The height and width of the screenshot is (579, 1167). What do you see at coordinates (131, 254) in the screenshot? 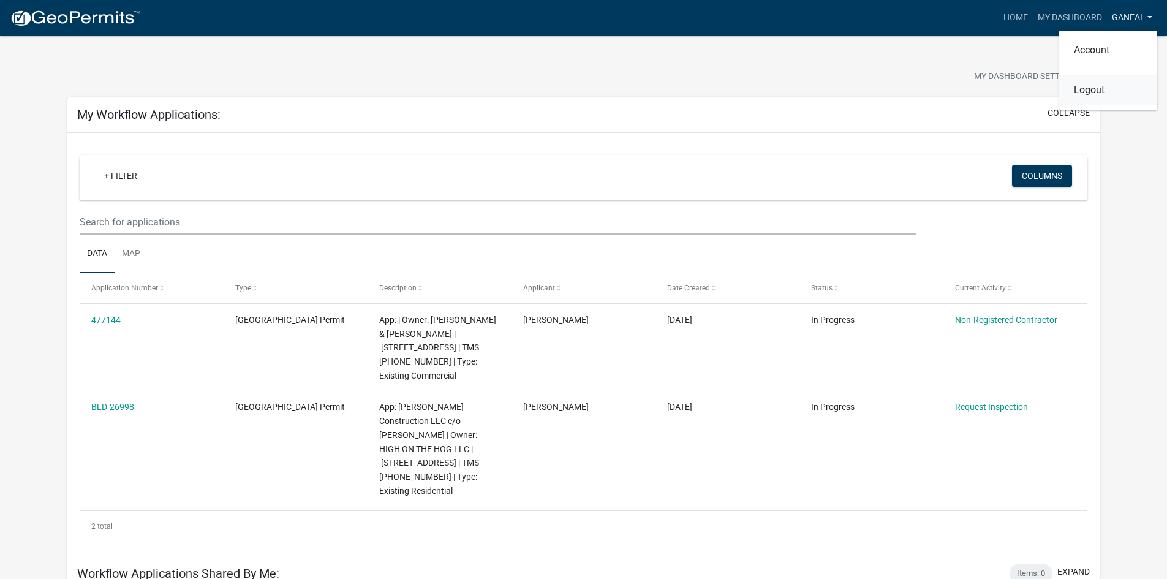
I see `a: Map` at bounding box center [131, 254].